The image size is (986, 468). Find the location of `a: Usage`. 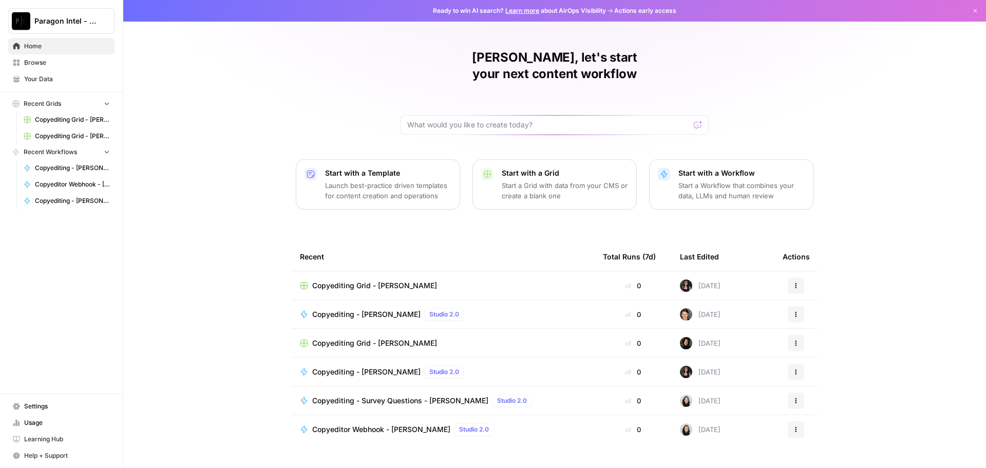

a: Usage is located at coordinates (61, 423).